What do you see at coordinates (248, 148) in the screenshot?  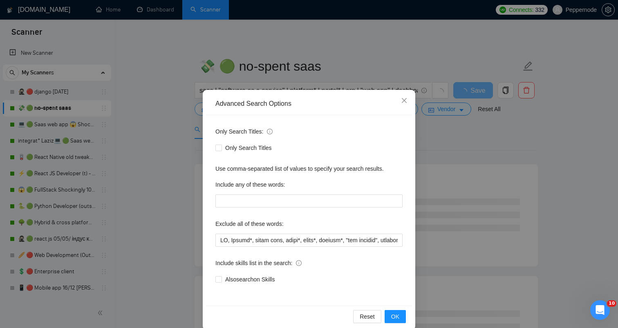 I see `span: Only Search Titles` at bounding box center [248, 148].